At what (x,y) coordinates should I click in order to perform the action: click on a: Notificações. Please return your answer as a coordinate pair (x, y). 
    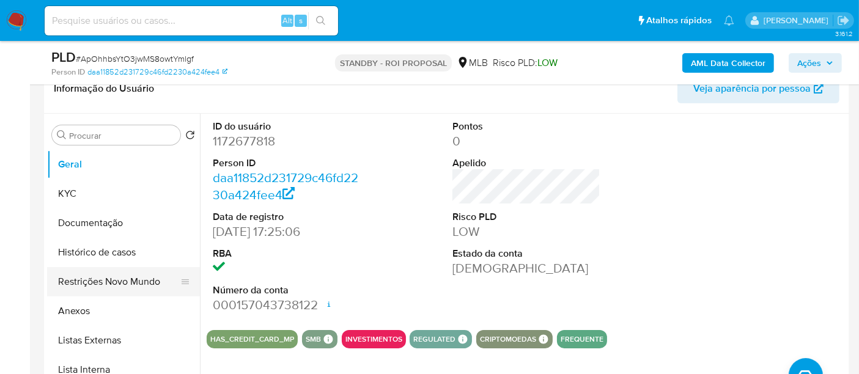
    Looking at the image, I should click on (728, 20).